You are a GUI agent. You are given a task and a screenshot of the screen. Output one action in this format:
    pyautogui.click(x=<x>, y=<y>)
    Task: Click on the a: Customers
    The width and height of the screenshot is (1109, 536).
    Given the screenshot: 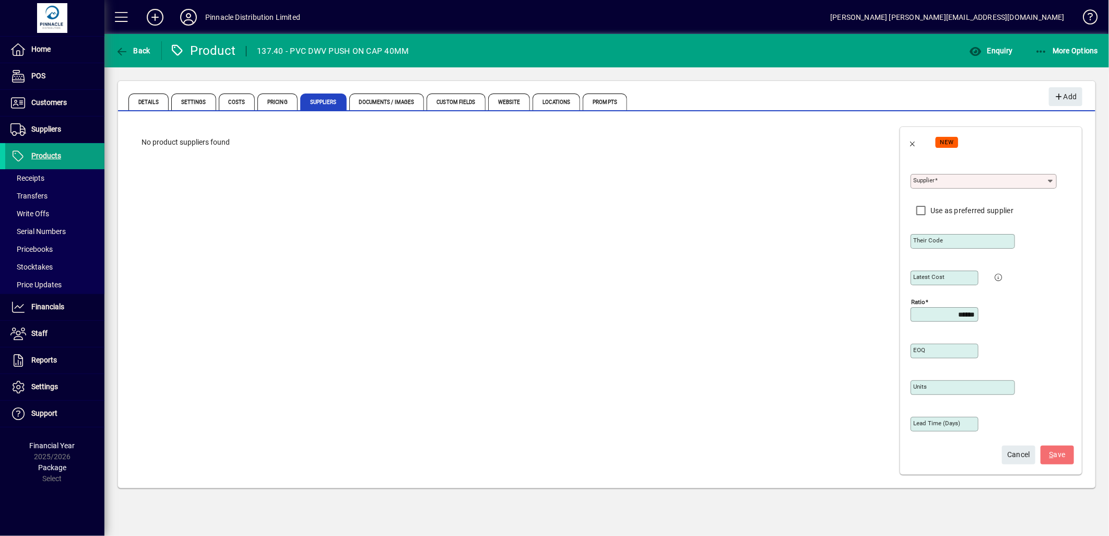 What is the action you would take?
    pyautogui.click(x=55, y=103)
    